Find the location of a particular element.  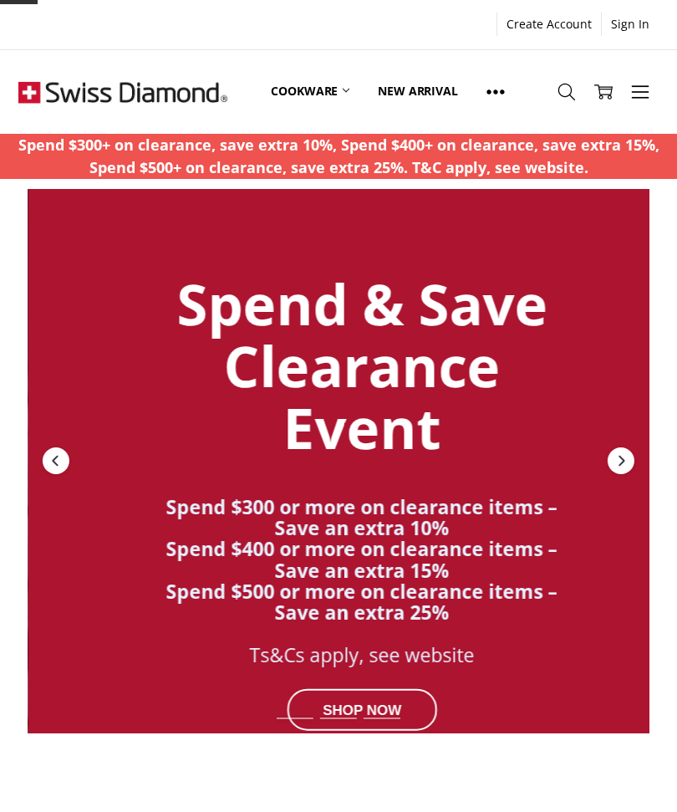

a: Redirect to https://swissdiamond.com.au/cookware/shop-by-collection/premium-steel-dlx/ is located at coordinates (339, 461).